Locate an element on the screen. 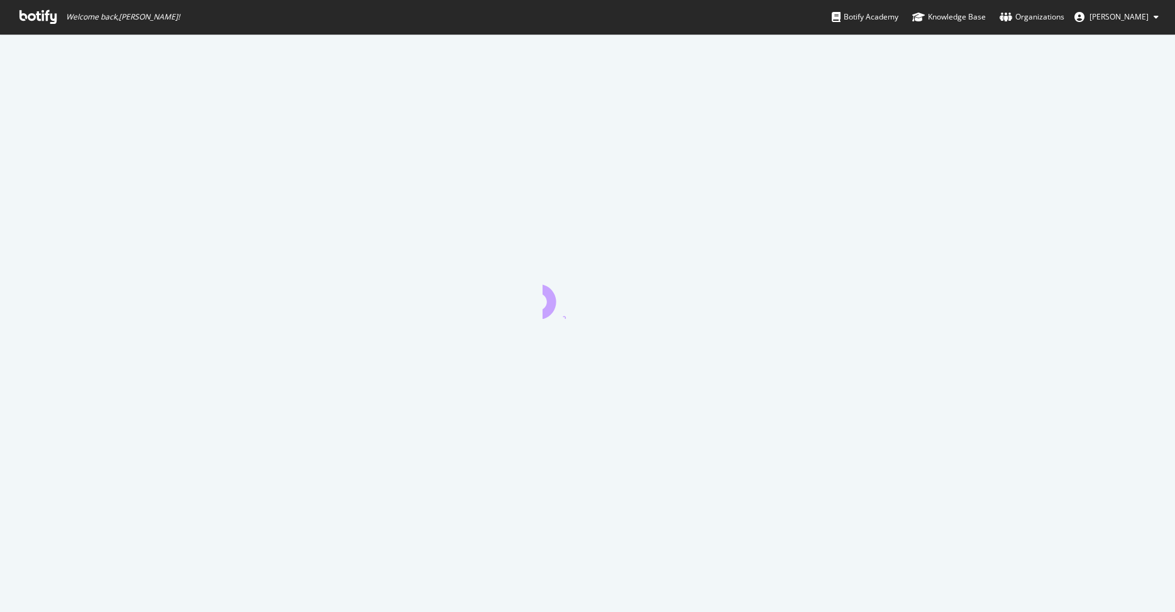 This screenshot has height=612, width=1175. div: Knowledge Base is located at coordinates (948, 17).